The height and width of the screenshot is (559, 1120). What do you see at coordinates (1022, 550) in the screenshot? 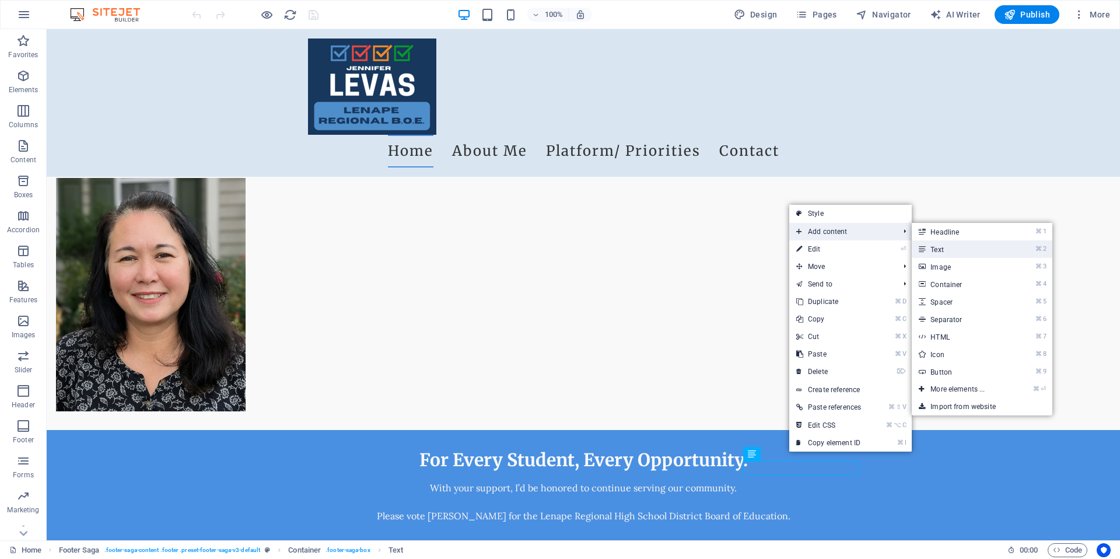
I see `h6: Session time` at bounding box center [1022, 550].